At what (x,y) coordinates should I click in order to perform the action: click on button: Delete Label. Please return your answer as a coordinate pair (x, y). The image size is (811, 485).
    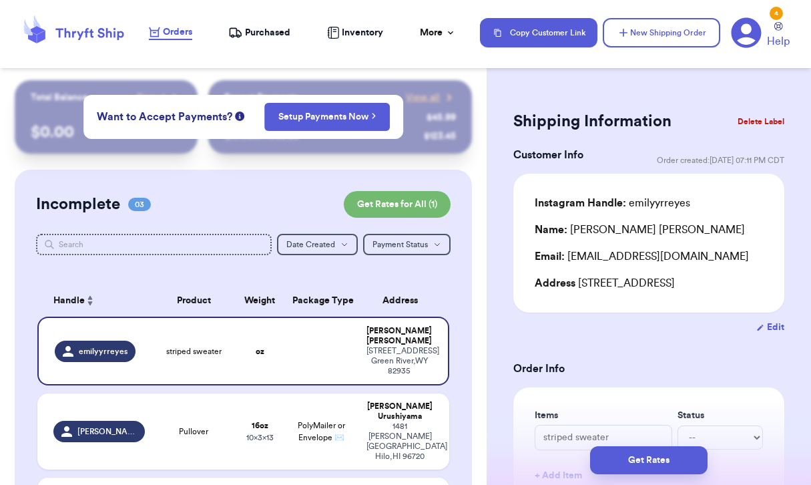
    Looking at the image, I should click on (761, 121).